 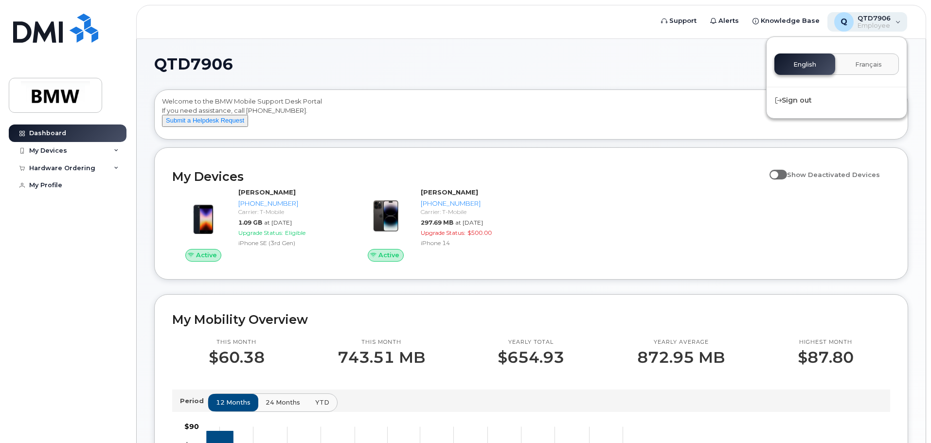 What do you see at coordinates (531, 320) in the screenshot?
I see `h2: My Mobility Overview` at bounding box center [531, 320].